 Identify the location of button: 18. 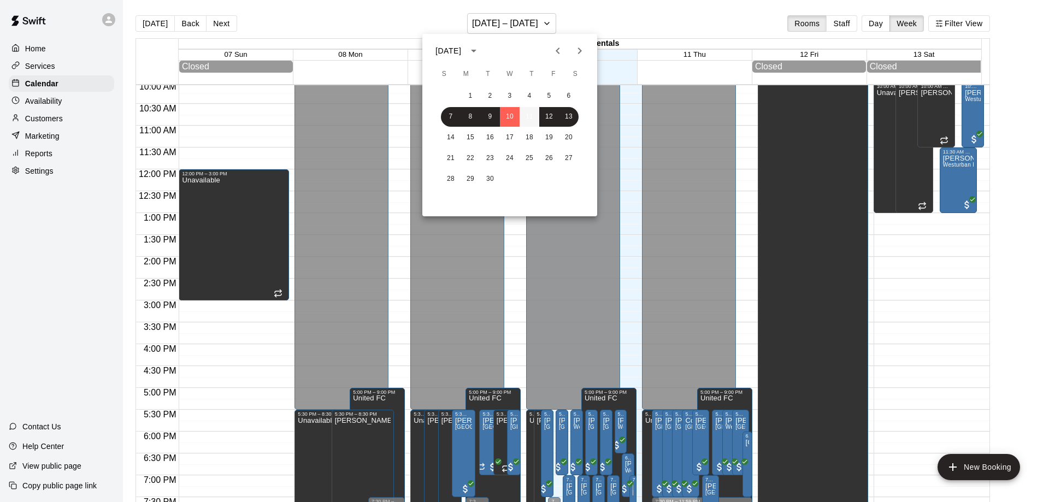
(530, 138).